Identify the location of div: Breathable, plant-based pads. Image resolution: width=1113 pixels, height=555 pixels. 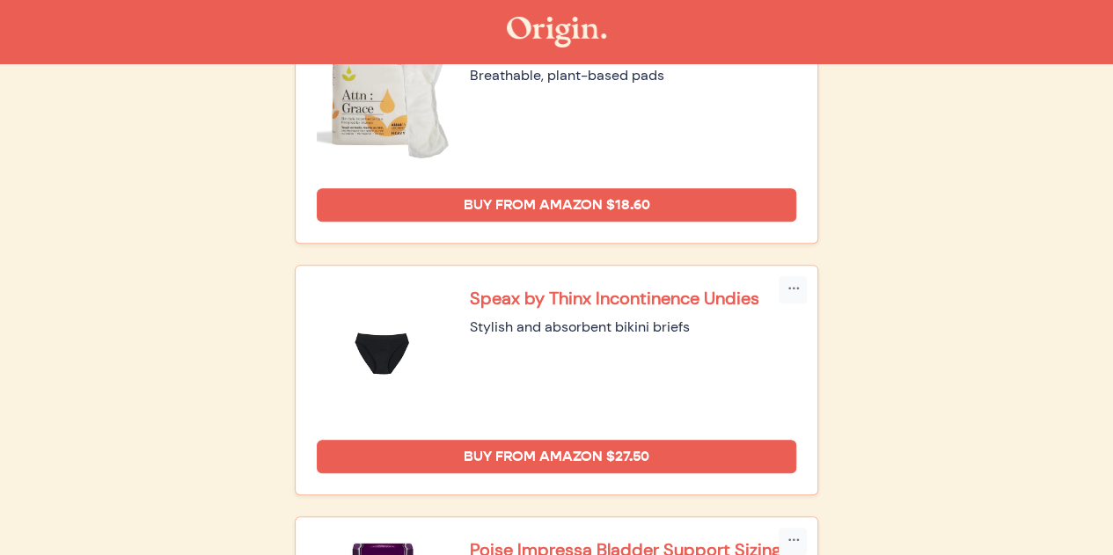
(634, 76).